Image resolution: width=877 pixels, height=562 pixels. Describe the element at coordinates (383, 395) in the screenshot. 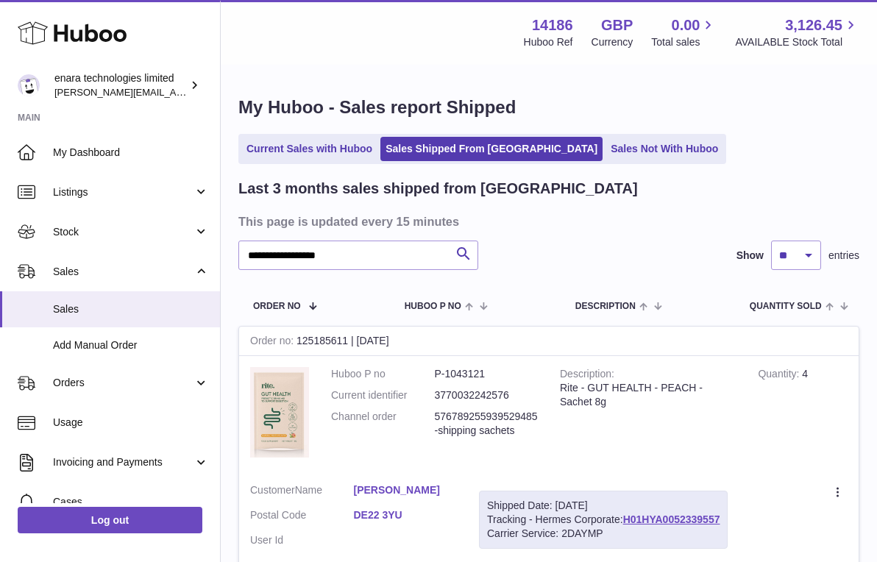

I see `dt: Current identifier` at that location.